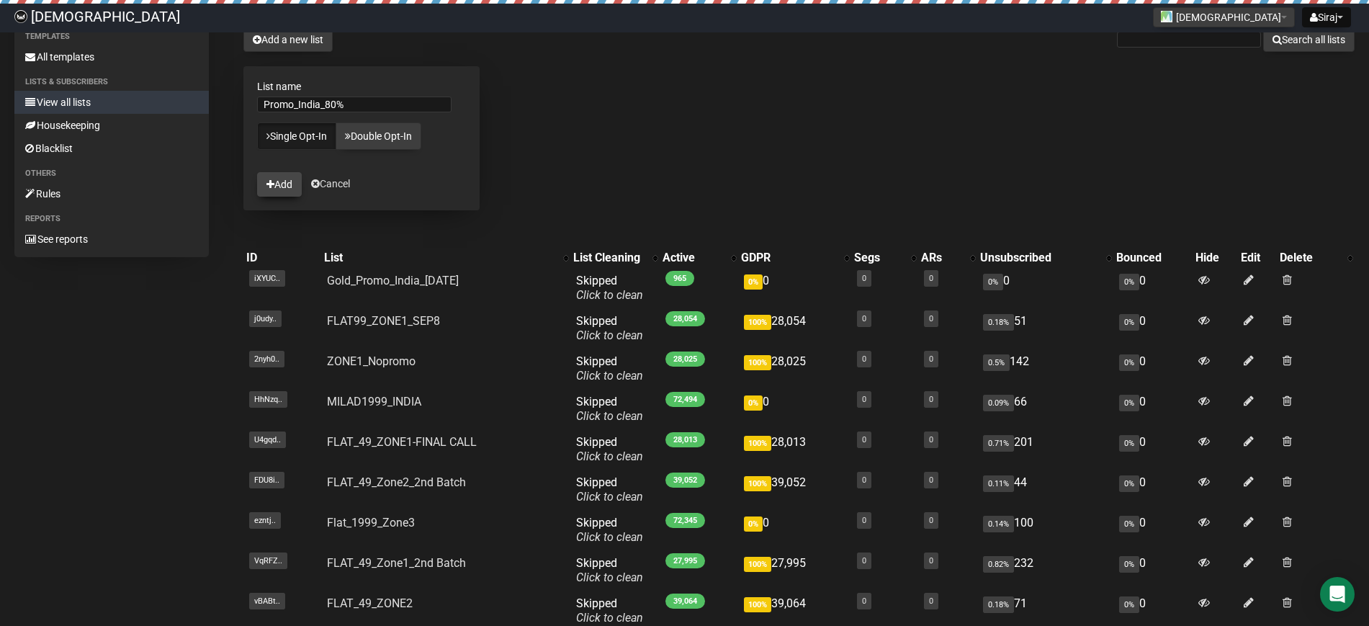 The image size is (1369, 626). What do you see at coordinates (396, 482) in the screenshot?
I see `a: FLAT_49_Zone2_2nd Batch` at bounding box center [396, 482].